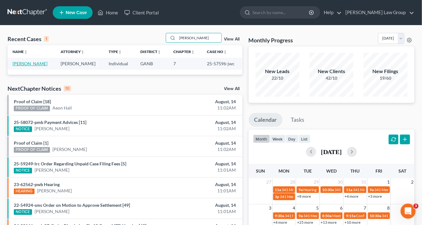  I want to click on a: Districtunfold_more, so click(151, 51).